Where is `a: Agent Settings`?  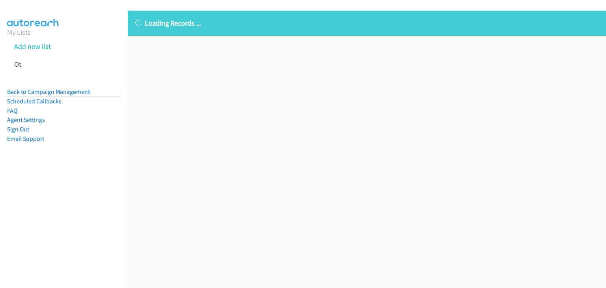
a: Agent Settings is located at coordinates (26, 120).